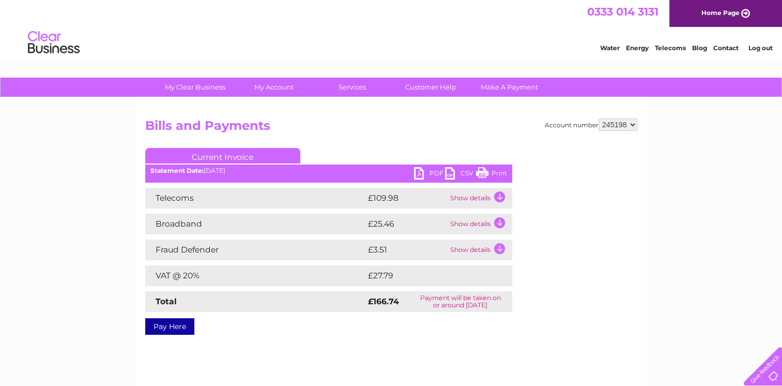 Image resolution: width=782 pixels, height=386 pixels. I want to click on td: Telecoms, so click(255, 198).